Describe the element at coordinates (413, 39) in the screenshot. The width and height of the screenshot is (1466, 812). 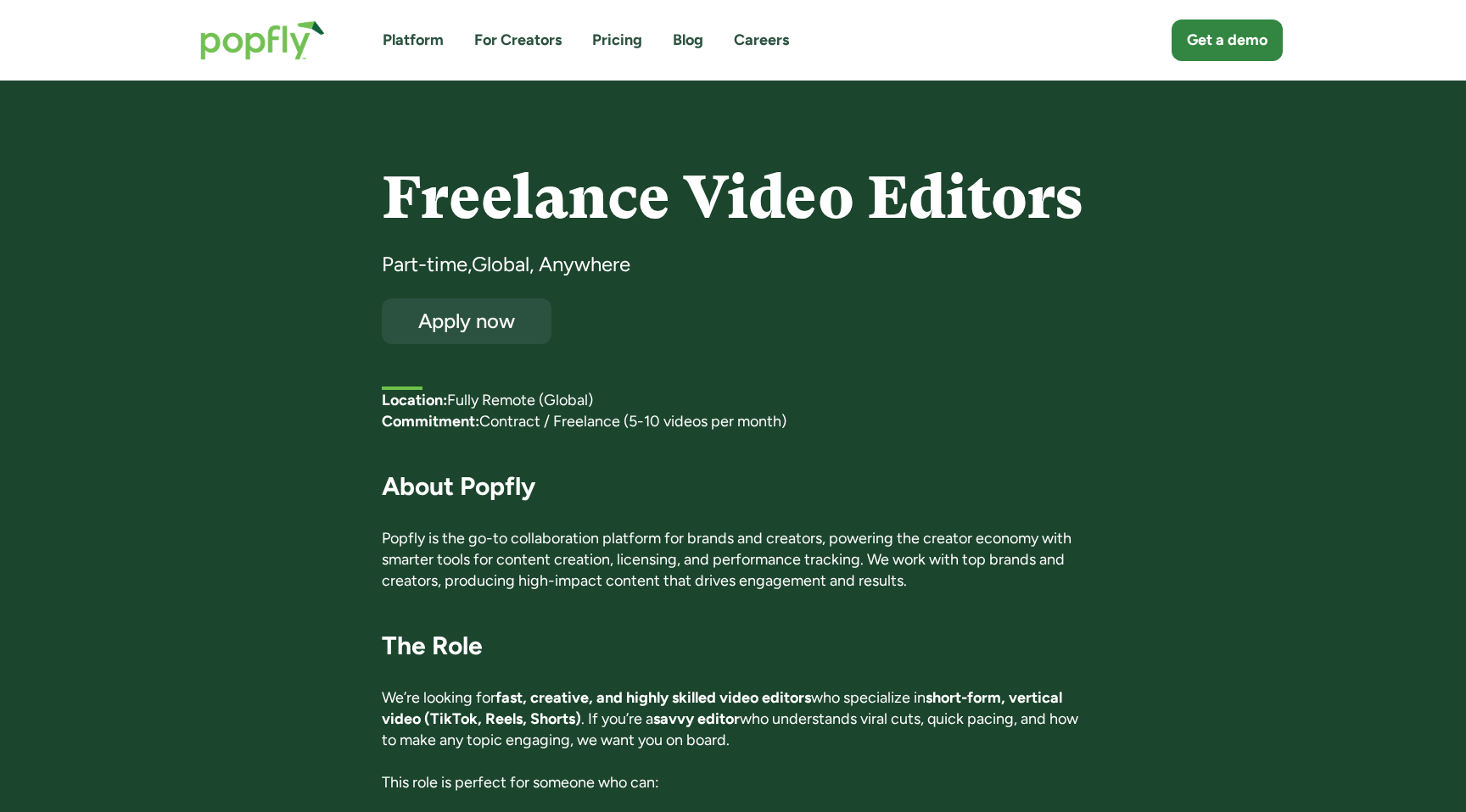
I see `a: Platform` at that location.